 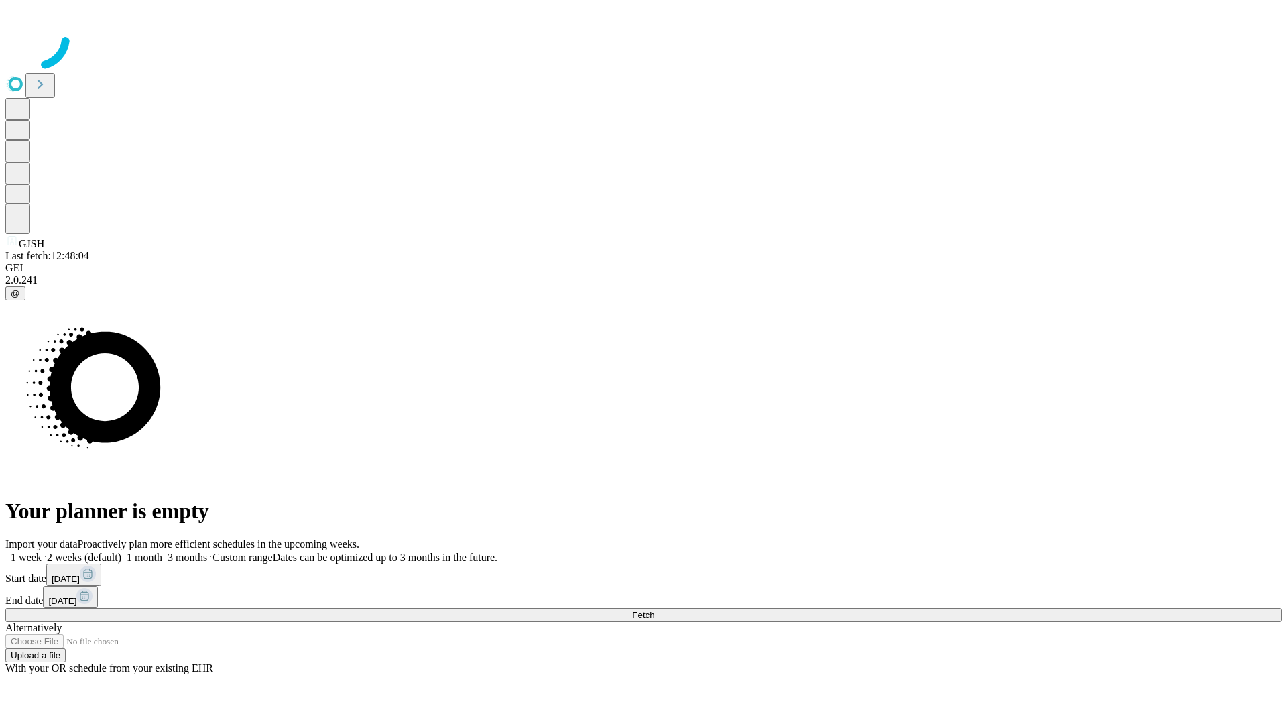 What do you see at coordinates (643, 596) in the screenshot?
I see `div: End date` at bounding box center [643, 596].